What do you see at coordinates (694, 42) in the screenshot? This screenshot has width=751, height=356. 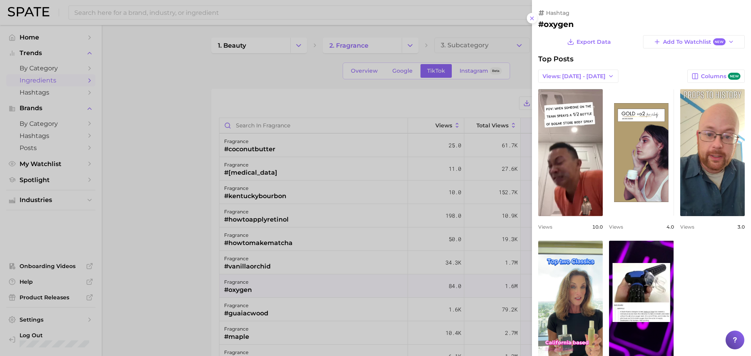 I see `button: Add to WatchlistNew` at bounding box center [694, 42].